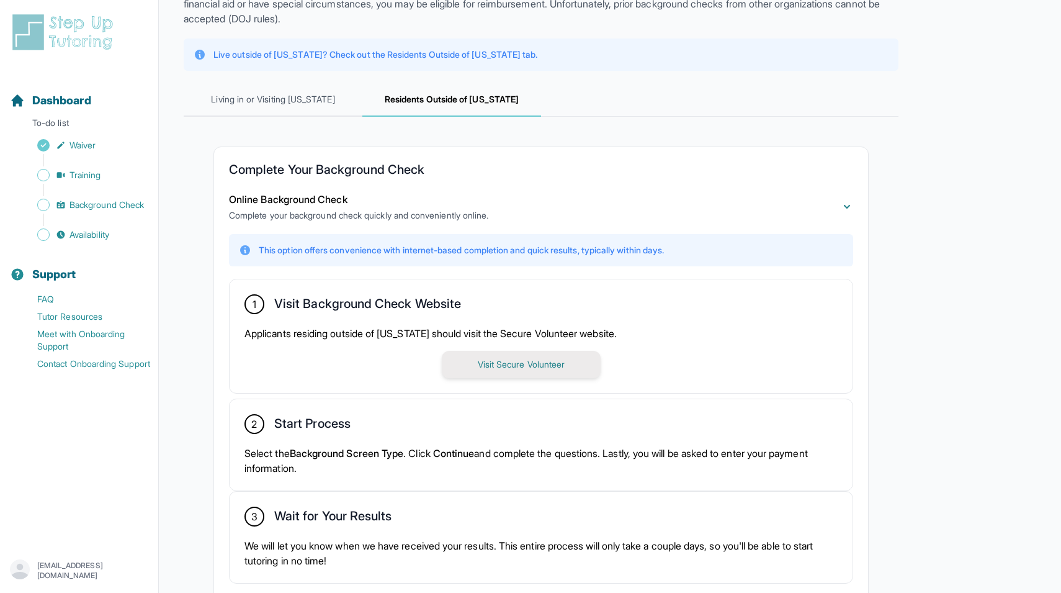  Describe the element at coordinates (107, 205) in the screenshot. I see `span: Background Check` at that location.